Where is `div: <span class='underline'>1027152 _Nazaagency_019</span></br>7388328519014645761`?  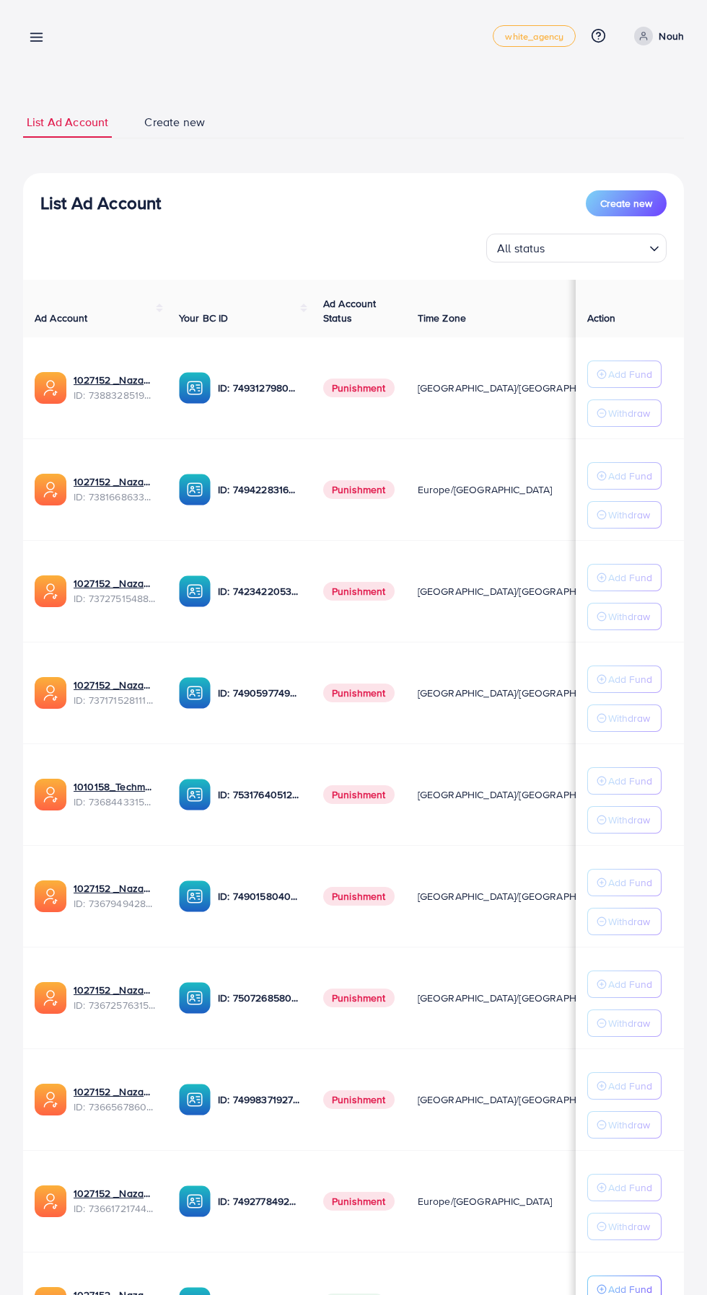
div: <span class='underline'>1027152 _Nazaagency_019</span></br>7388328519014645761 is located at coordinates (115, 387).